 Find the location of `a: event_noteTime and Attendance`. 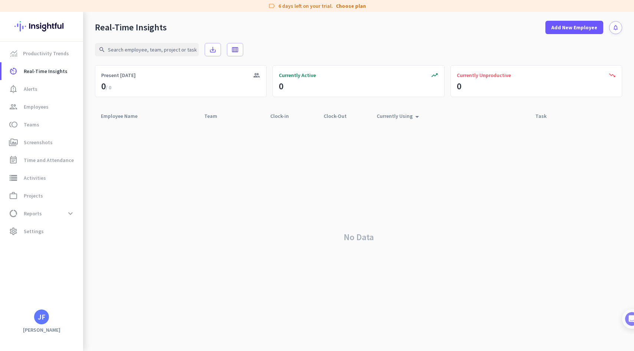

a: event_noteTime and Attendance is located at coordinates (42, 160).